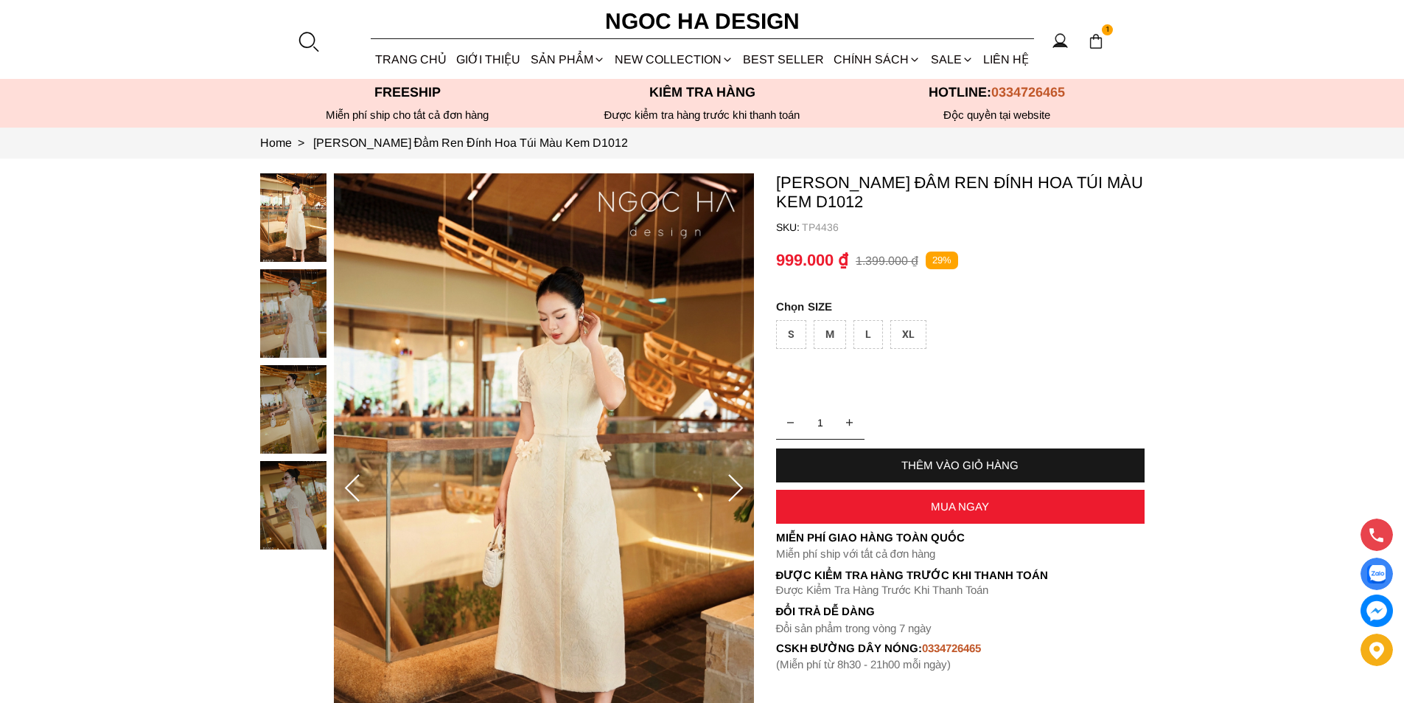 This screenshot has height=703, width=1404. Describe the element at coordinates (830, 334) in the screenshot. I see `div: M` at that location.